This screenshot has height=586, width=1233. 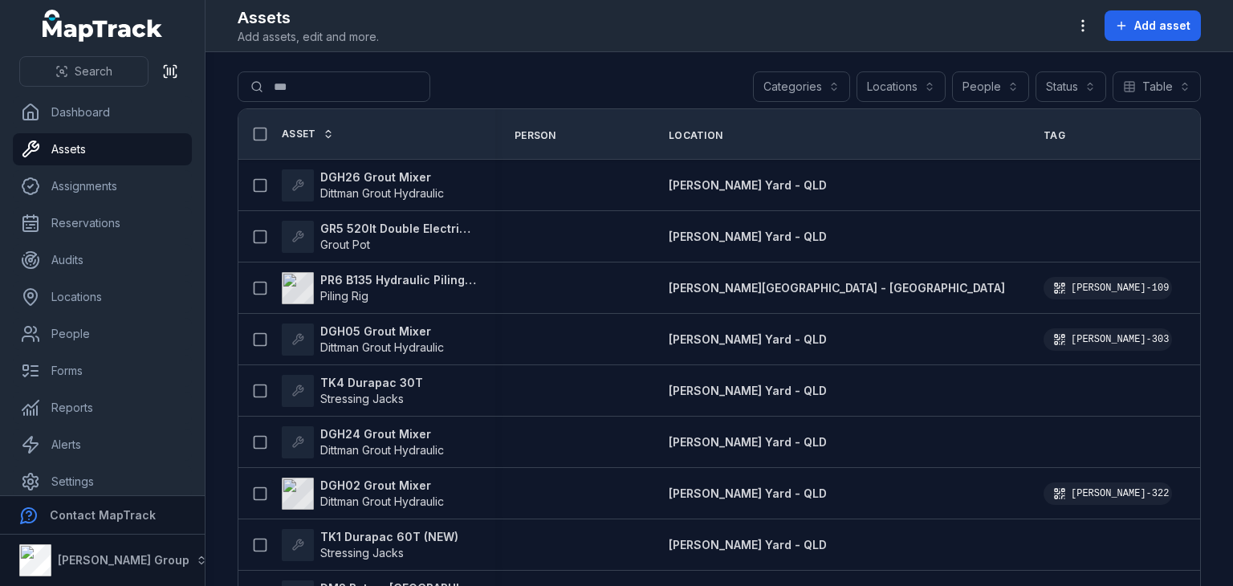 I want to click on a: Reports, so click(x=102, y=408).